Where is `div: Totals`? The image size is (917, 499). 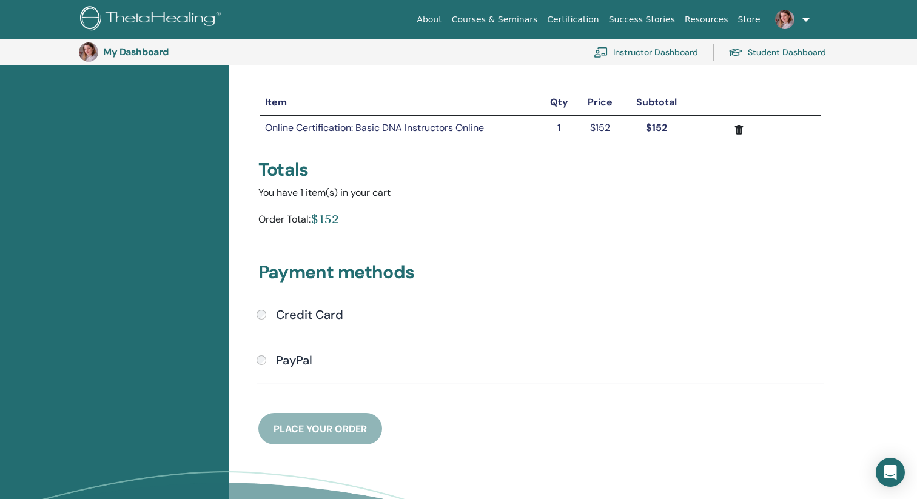
div: Totals is located at coordinates (540, 170).